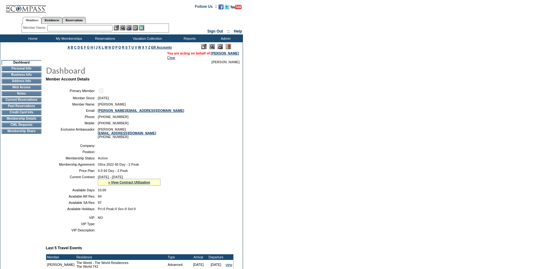 The image size is (543, 269). Describe the element at coordinates (72, 190) in the screenshot. I see `td: Available Days:` at that location.